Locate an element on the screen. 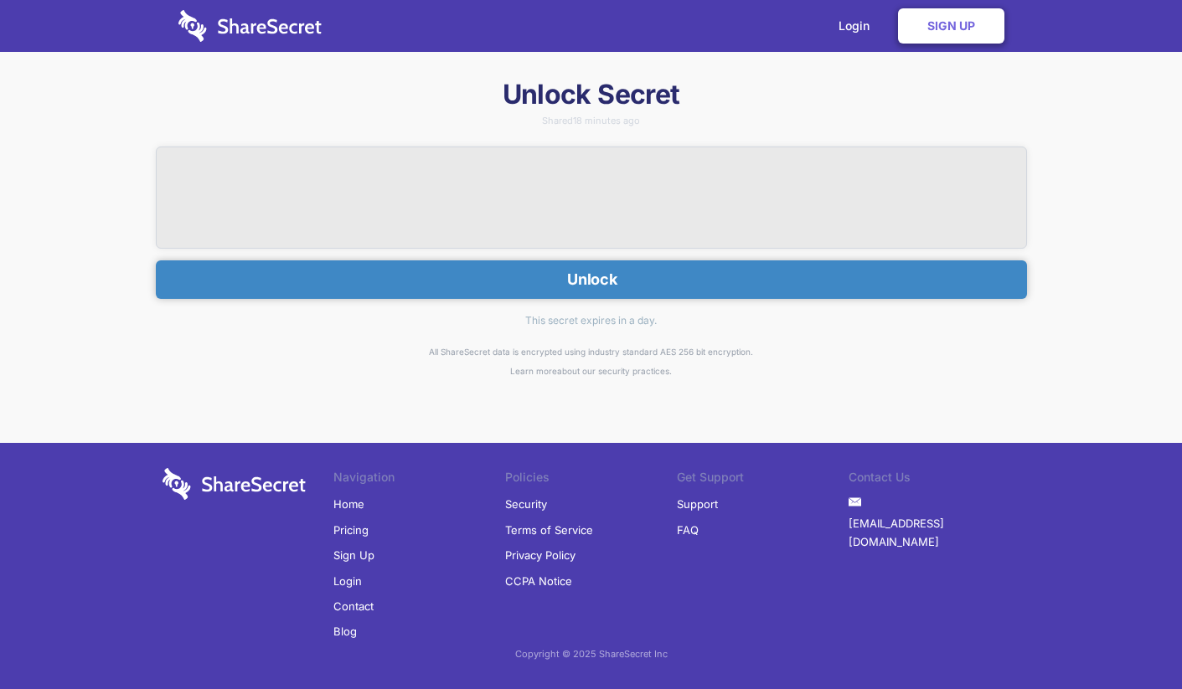  button: Unlock is located at coordinates (591, 280).